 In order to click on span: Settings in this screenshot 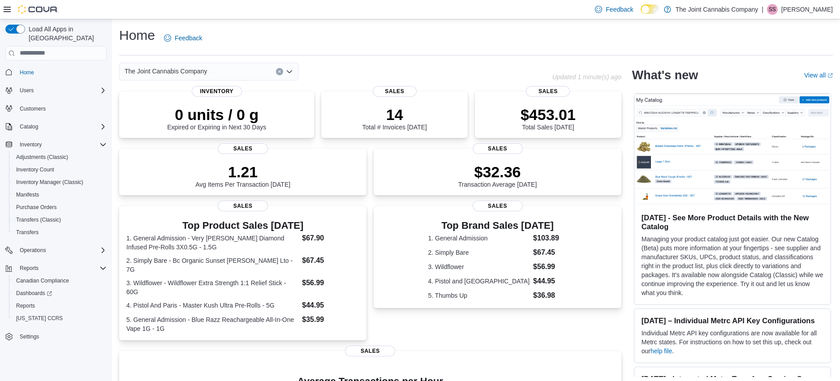, I will do `click(61, 337)`.